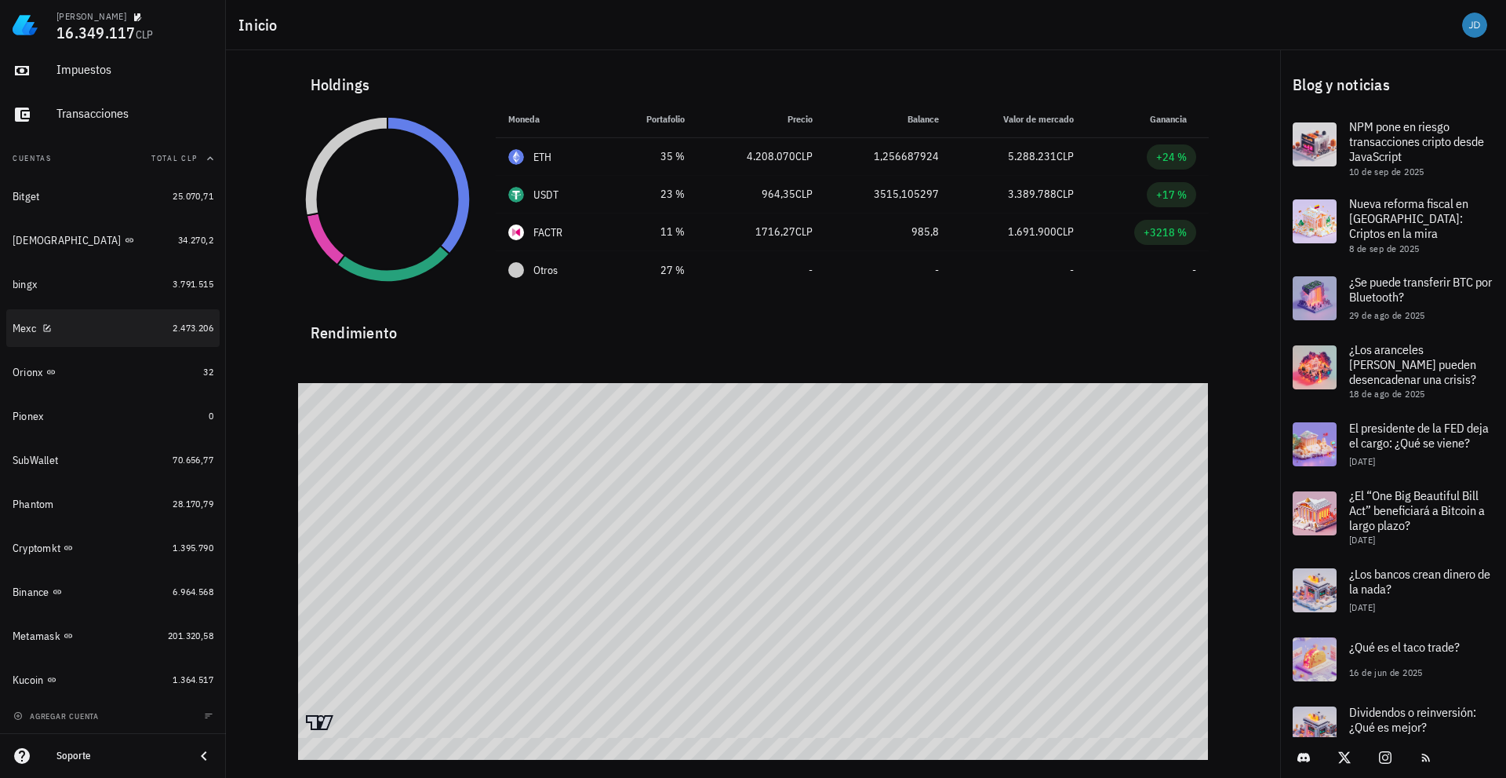 This screenshot has height=778, width=1506. Describe the element at coordinates (113, 592) in the screenshot. I see `a: Binance 6.964.568` at that location.